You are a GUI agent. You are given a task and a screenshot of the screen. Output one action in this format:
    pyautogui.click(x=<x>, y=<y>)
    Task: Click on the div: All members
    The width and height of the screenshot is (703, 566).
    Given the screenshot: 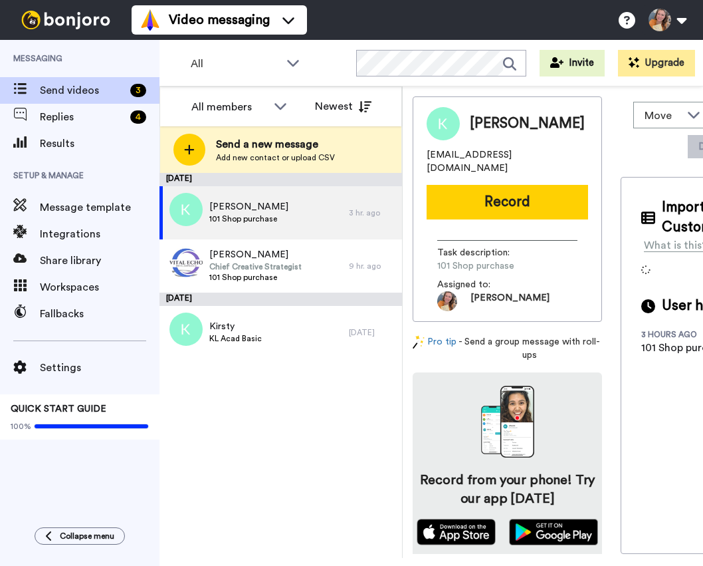 What is the action you would take?
    pyautogui.click(x=229, y=107)
    